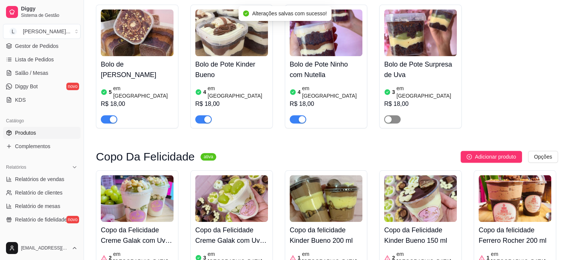  Describe the element at coordinates (31, 73) in the screenshot. I see `span: Salão / Mesas` at that location.